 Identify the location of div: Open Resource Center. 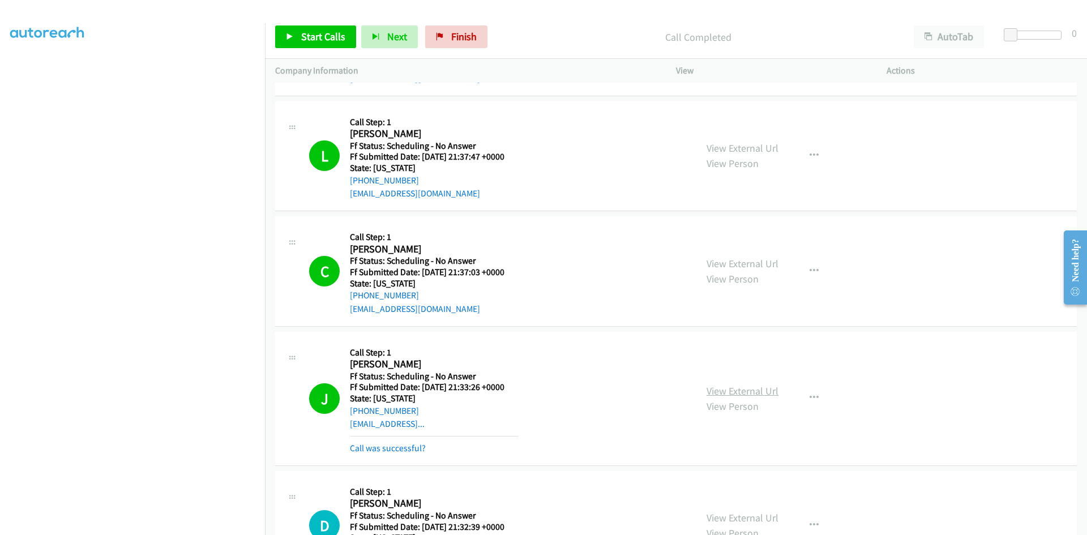
(21, 45).